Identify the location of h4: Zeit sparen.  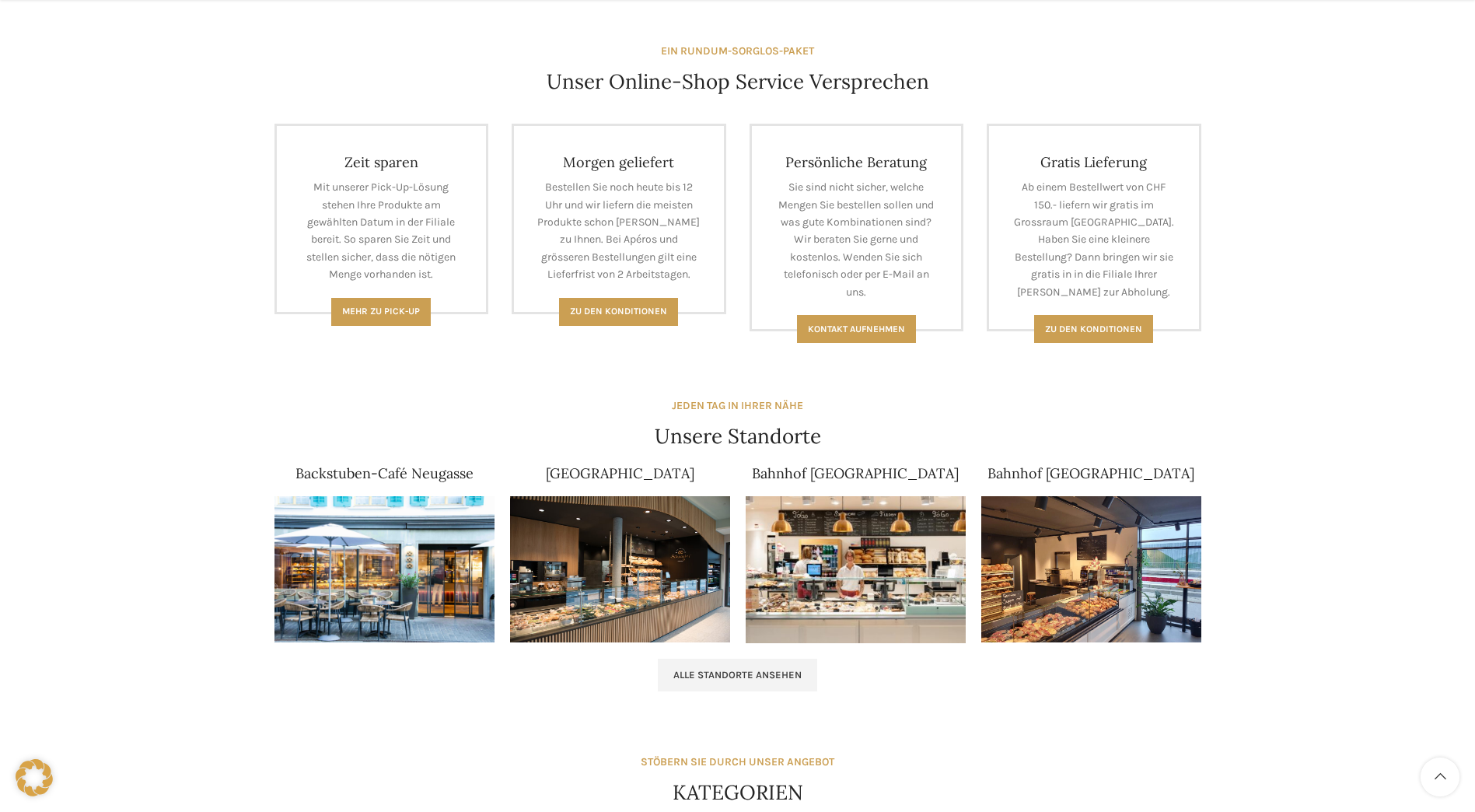
(382, 161).